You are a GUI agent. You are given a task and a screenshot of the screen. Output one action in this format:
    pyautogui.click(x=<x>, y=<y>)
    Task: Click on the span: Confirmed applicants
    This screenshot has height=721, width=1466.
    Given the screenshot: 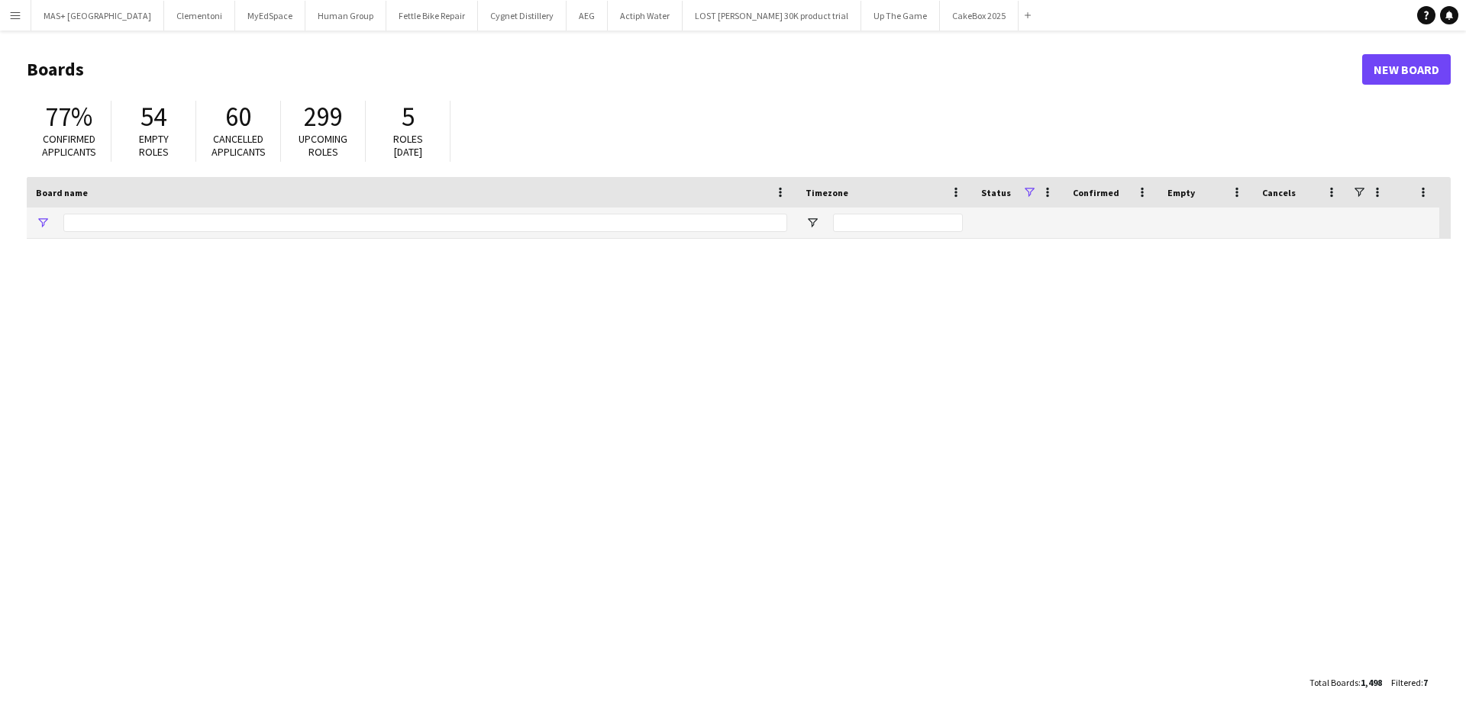 What is the action you would take?
    pyautogui.click(x=69, y=145)
    